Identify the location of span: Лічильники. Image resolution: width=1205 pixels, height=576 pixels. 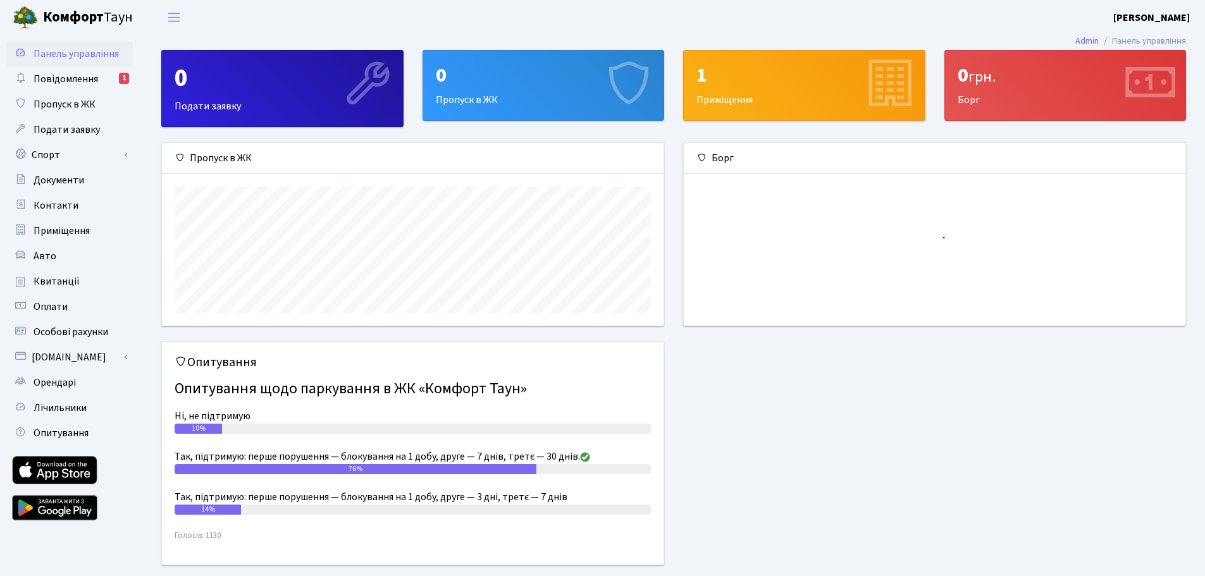
(60, 408).